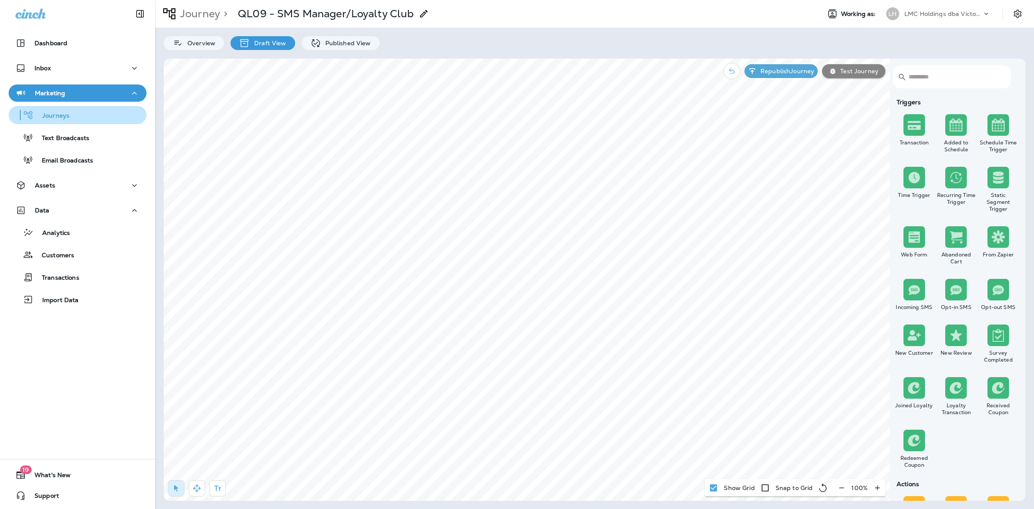 The image size is (1034, 509). Describe the element at coordinates (786, 71) in the screenshot. I see `p: Republish Journey` at that location.